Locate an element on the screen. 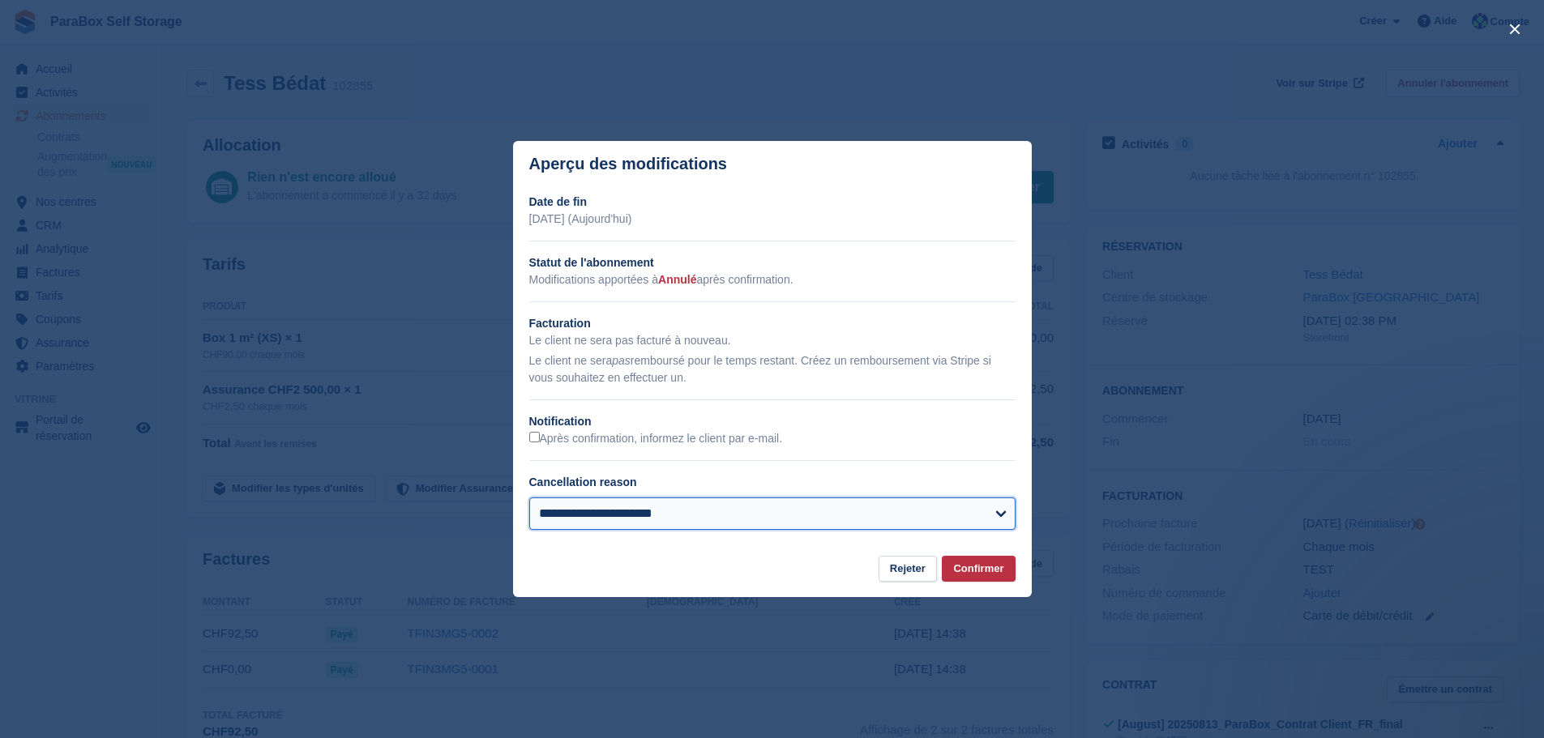 The height and width of the screenshot is (738, 1544). h2: Facturation is located at coordinates (772, 323).